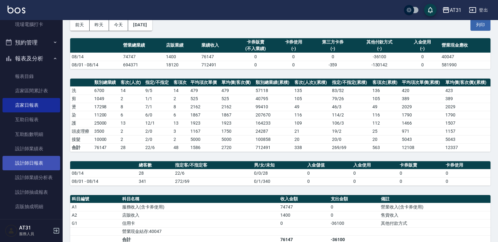 The height and width of the screenshot is (242, 498). What do you see at coordinates (273, 83) in the screenshot?
I see `th: 類別總業績(累積)` at bounding box center [273, 83].